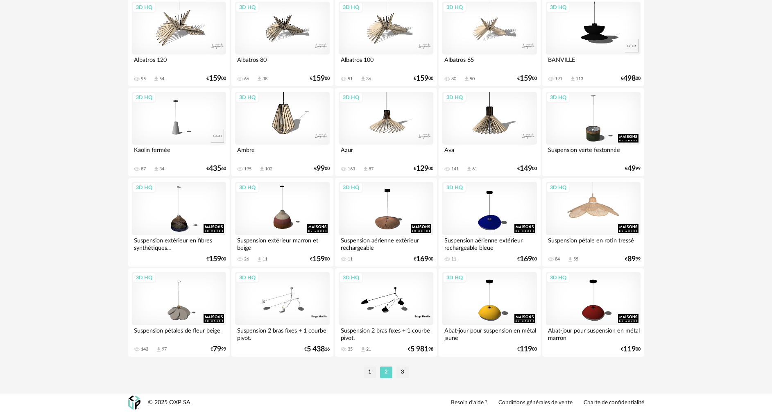 The height and width of the screenshot is (412, 772). Describe the element at coordinates (576, 259) in the screenshot. I see `div: 55` at that location.